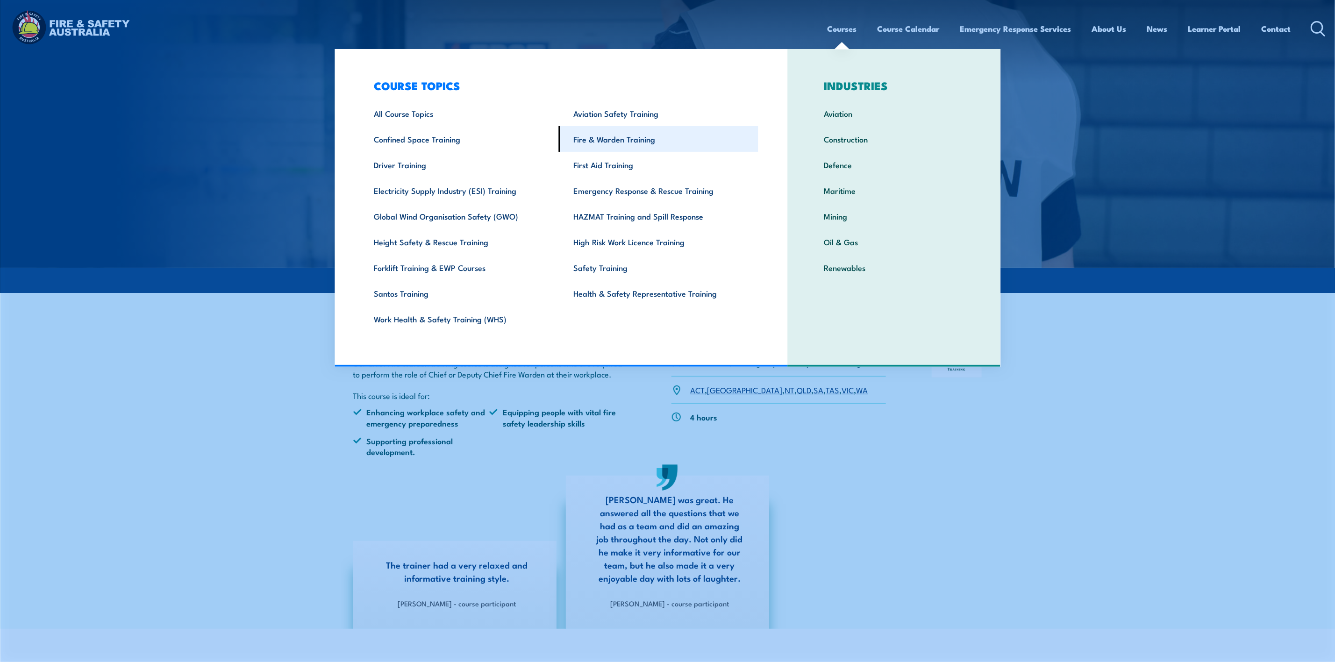 This screenshot has width=1335, height=662. What do you see at coordinates (658, 242) in the screenshot?
I see `a: High Risk Work Licence Training` at bounding box center [658, 242].